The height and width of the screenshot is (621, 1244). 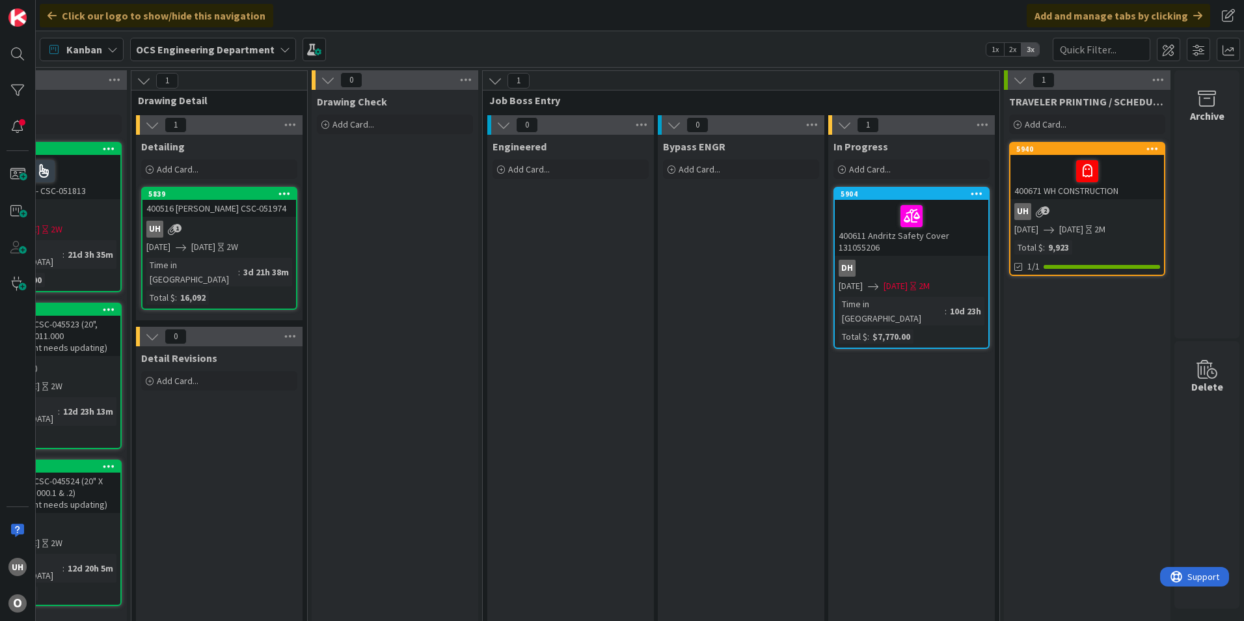 I want to click on span: 3x, so click(x=1030, y=49).